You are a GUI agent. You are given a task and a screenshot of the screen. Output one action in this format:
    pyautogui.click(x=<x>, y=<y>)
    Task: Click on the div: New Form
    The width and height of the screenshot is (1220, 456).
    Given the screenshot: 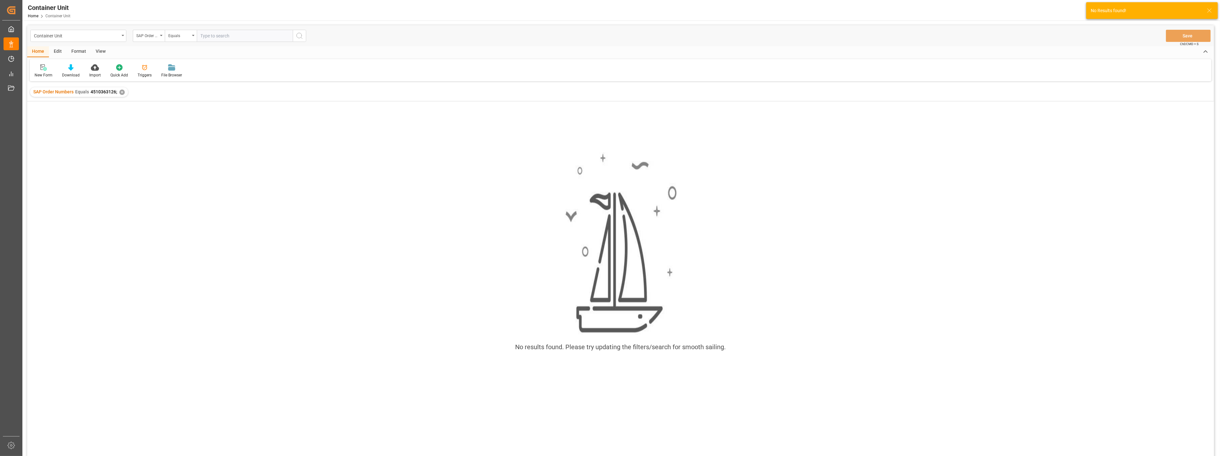 What is the action you would take?
    pyautogui.click(x=44, y=75)
    